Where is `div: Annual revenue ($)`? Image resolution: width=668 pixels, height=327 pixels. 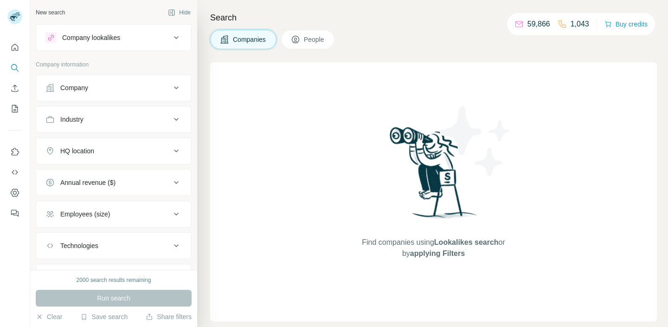
div: Annual revenue ($) is located at coordinates (88, 182).